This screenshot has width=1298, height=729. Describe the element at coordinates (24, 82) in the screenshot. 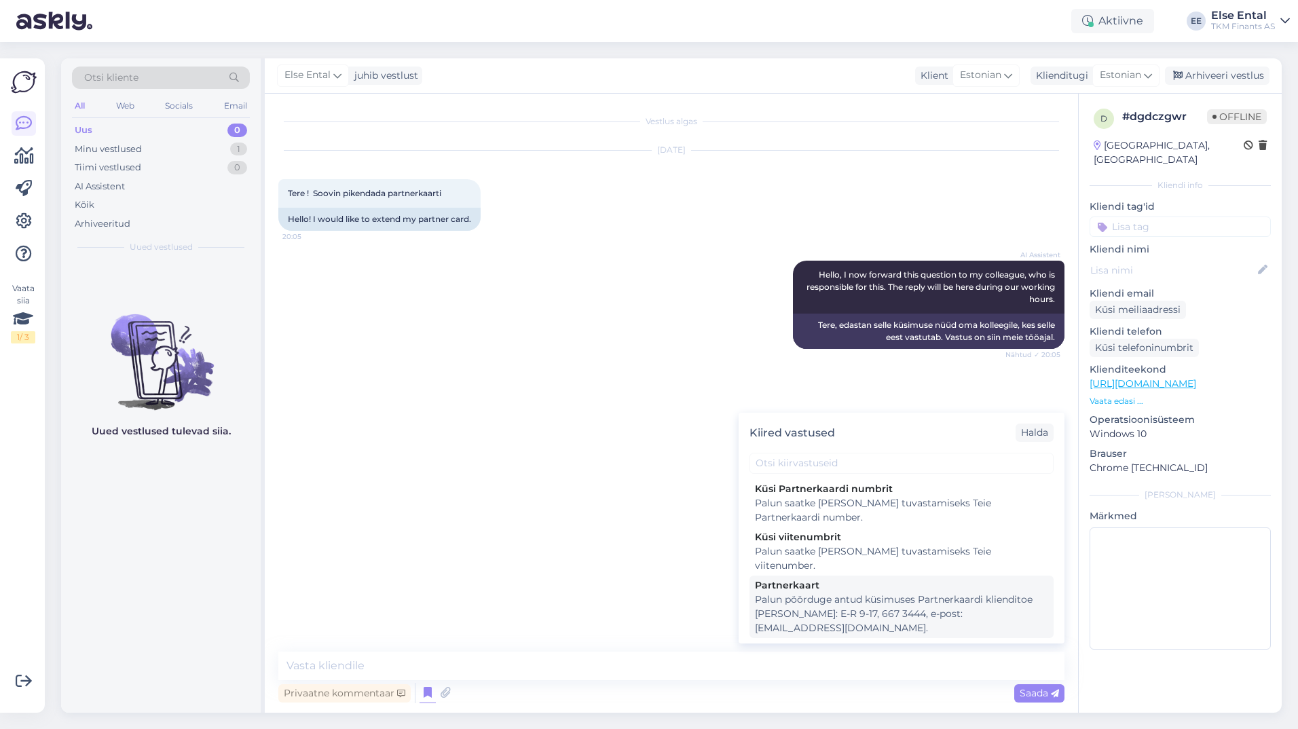

I see `img: Askly Logo` at that location.